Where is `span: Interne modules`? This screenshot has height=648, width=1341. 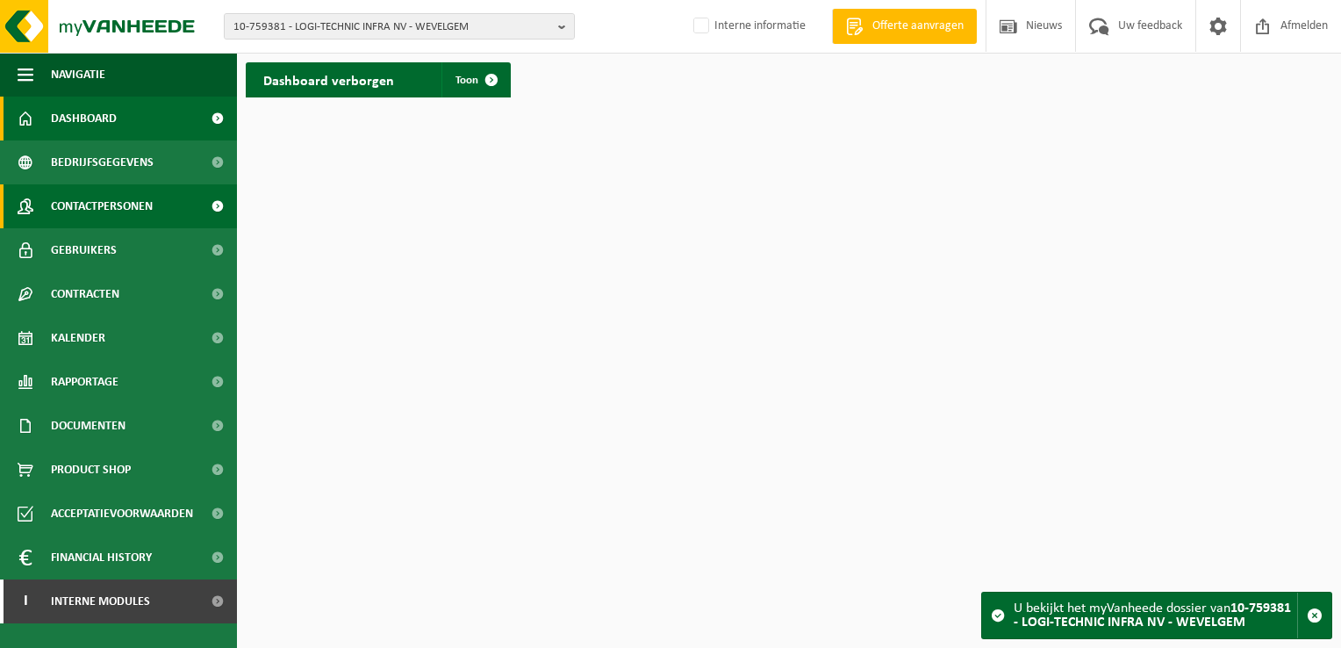 span: Interne modules is located at coordinates (100, 601).